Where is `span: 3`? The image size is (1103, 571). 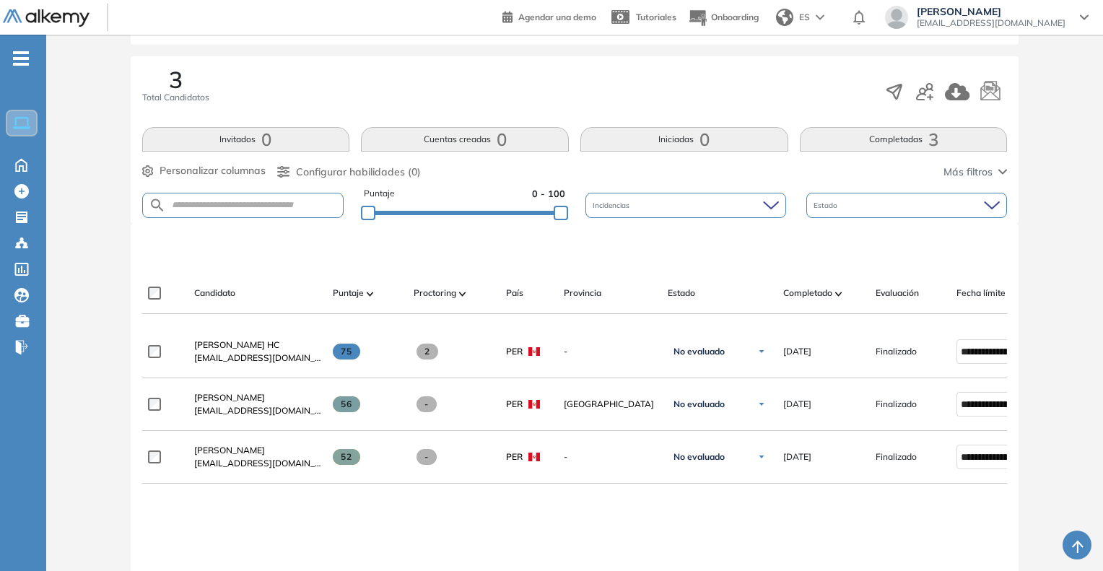
span: 3 is located at coordinates (175, 79).